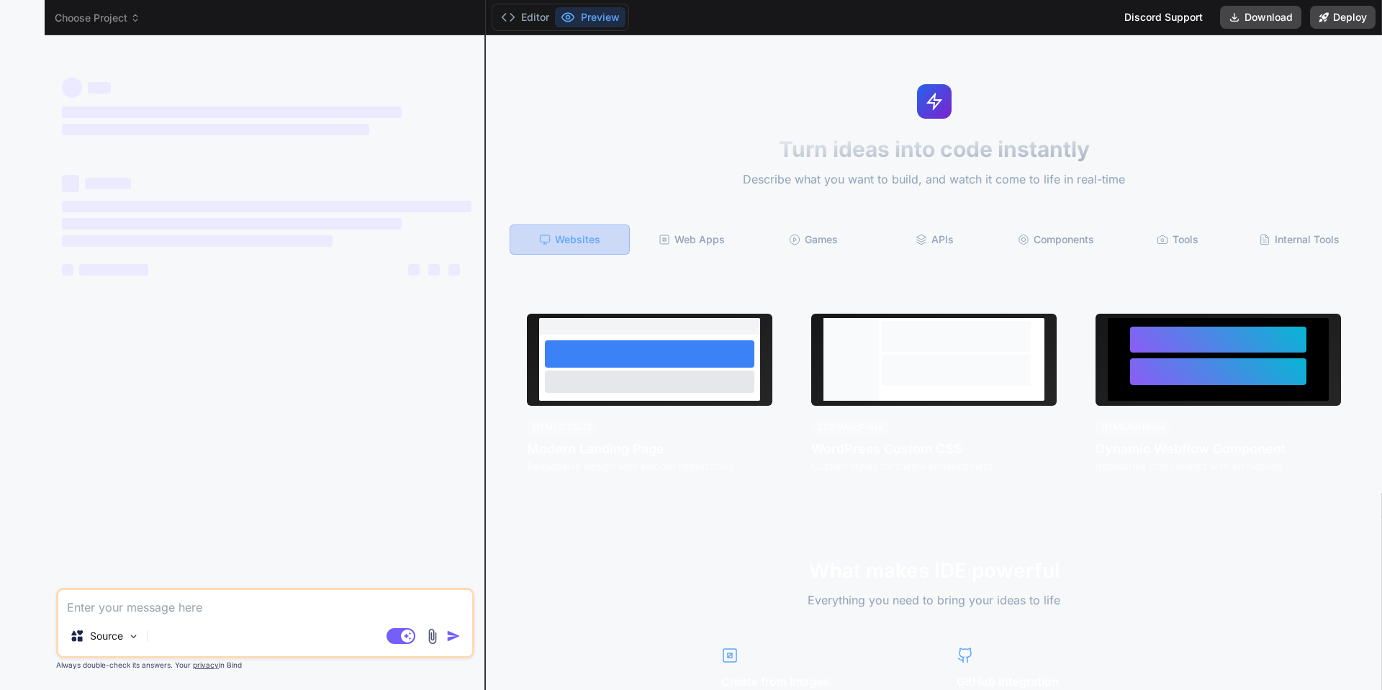 This screenshot has height=690, width=1382. I want to click on p: Everything you need to bring your ideas to life, so click(934, 600).